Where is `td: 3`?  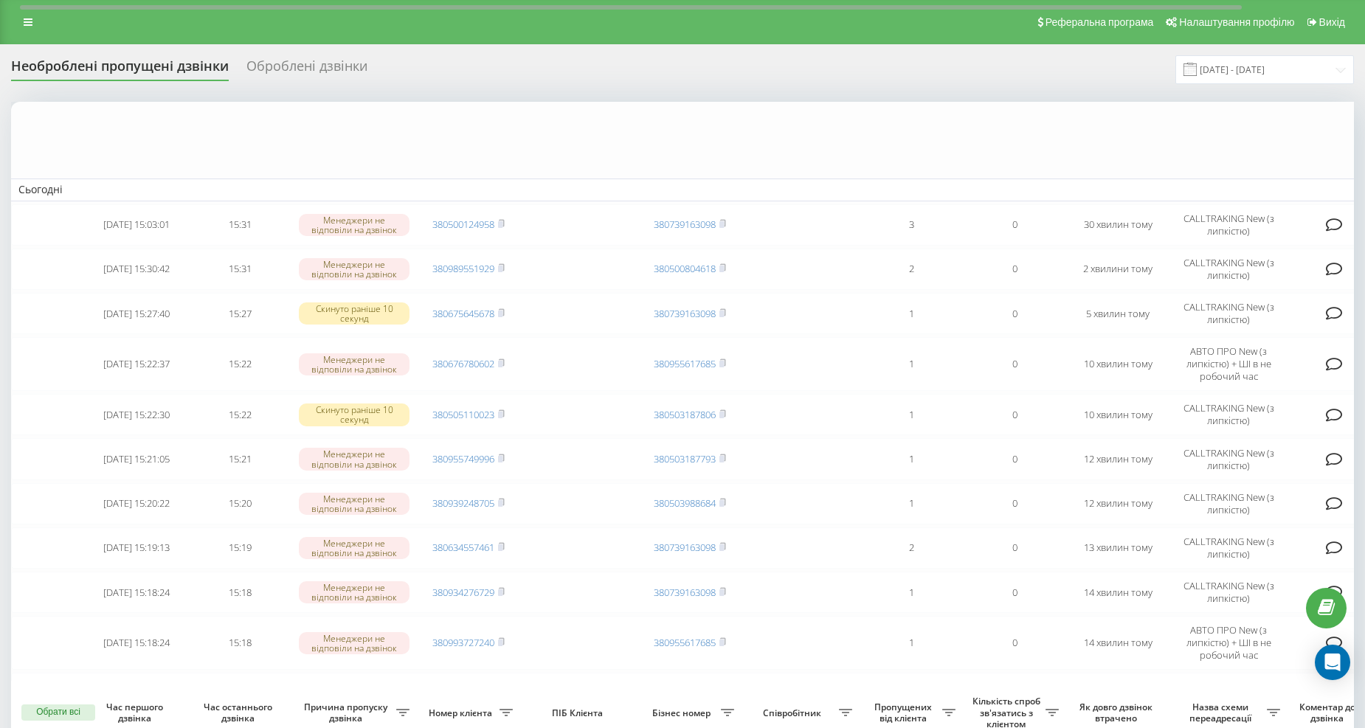 td: 3 is located at coordinates (911, 225).